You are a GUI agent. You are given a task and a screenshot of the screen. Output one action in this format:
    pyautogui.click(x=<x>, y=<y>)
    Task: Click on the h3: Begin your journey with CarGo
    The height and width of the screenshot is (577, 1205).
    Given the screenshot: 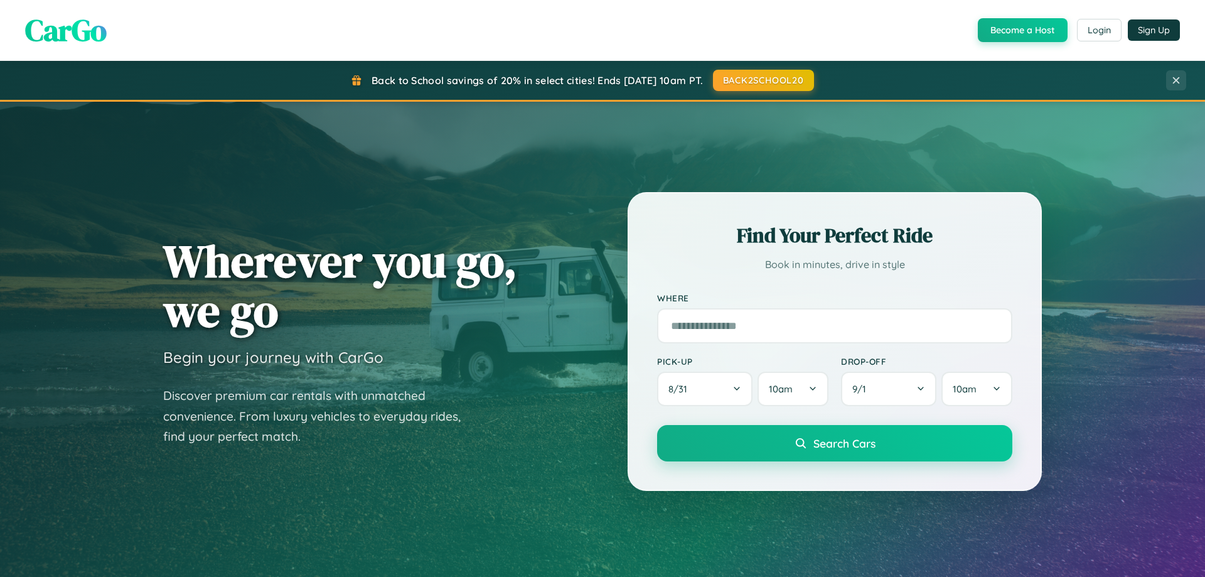 What is the action you would take?
    pyautogui.click(x=273, y=357)
    